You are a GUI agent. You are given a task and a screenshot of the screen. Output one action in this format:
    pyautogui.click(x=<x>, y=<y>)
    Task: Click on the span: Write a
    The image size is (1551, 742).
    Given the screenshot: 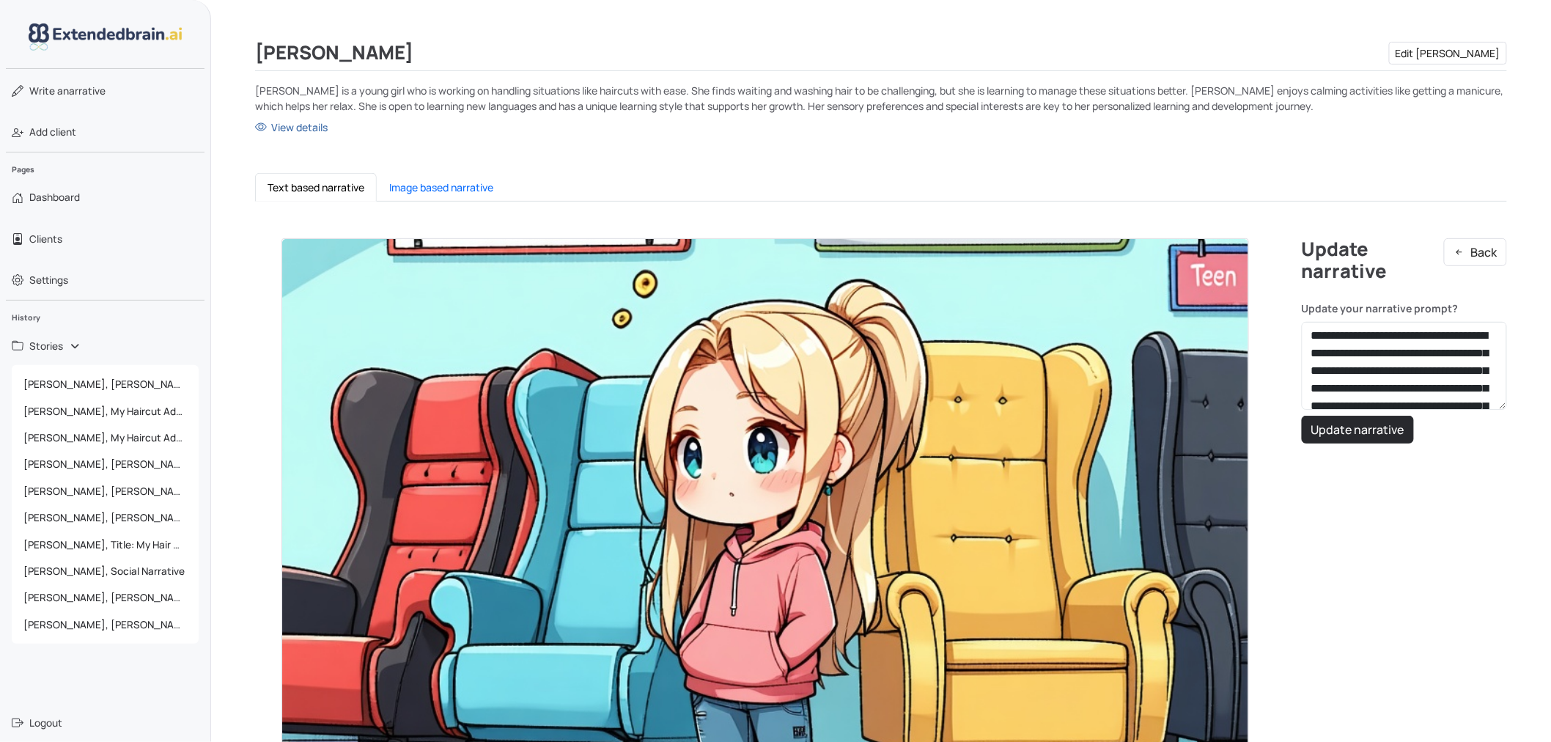 What is the action you would take?
    pyautogui.click(x=46, y=91)
    